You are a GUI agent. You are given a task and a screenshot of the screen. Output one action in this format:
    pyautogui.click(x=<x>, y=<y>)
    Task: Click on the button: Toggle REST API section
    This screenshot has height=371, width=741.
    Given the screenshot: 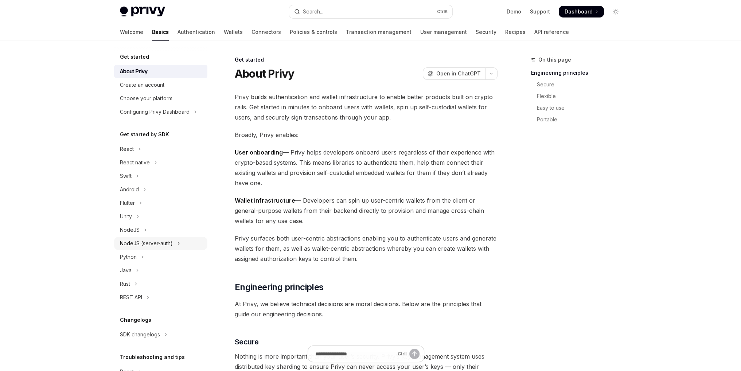 What is the action you would take?
    pyautogui.click(x=161, y=297)
    